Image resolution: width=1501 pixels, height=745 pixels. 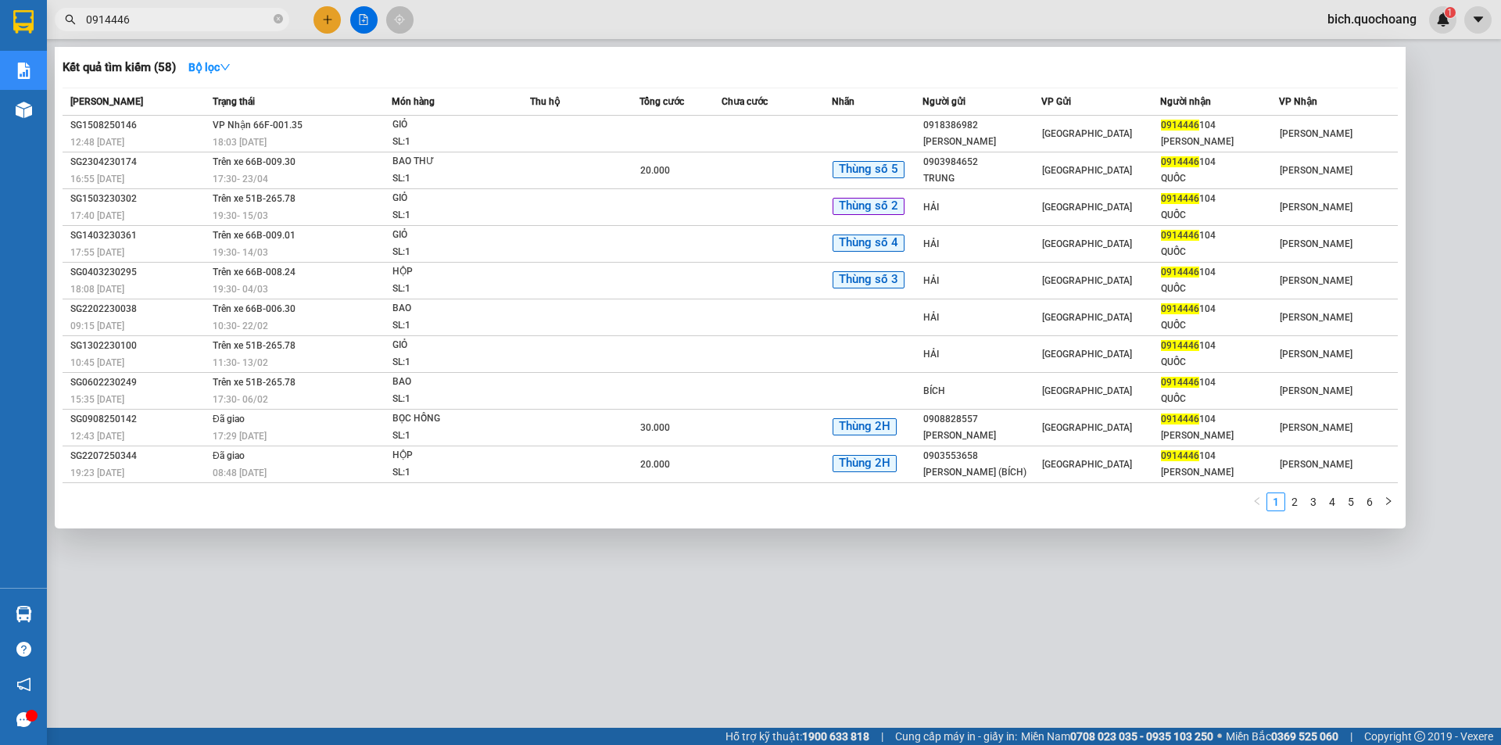 I want to click on span: VP Nhận 66F-001.35, so click(x=257, y=125).